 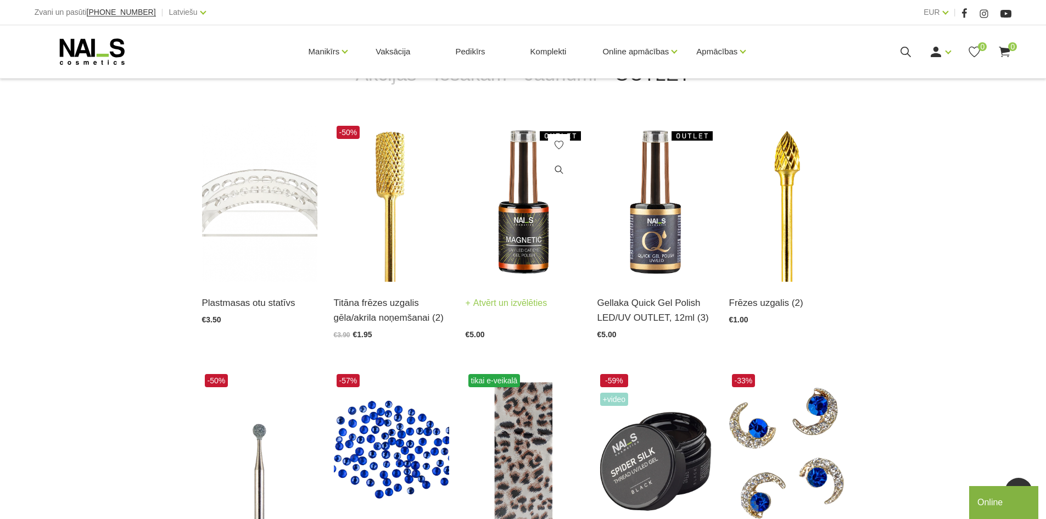 What do you see at coordinates (614, 380) in the screenshot?
I see `span: -59%` at bounding box center [614, 380].